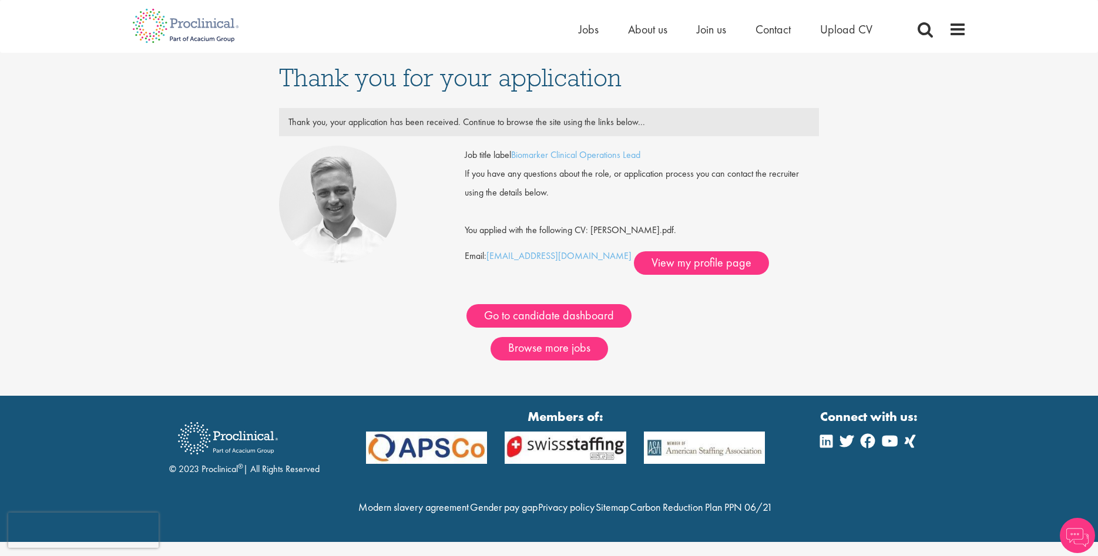  I want to click on a: Go to candidate dashboard, so click(549, 316).